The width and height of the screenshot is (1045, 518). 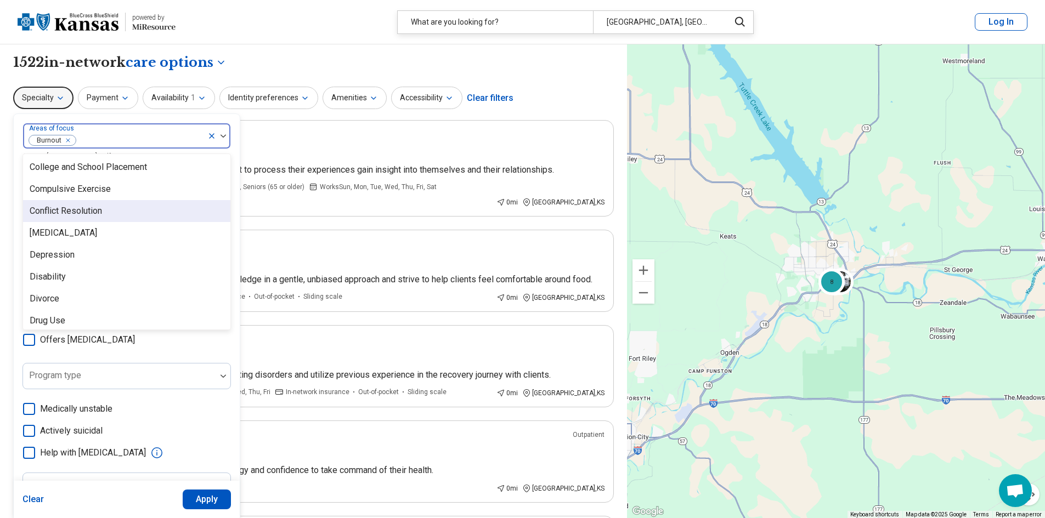 What do you see at coordinates (66, 211) in the screenshot?
I see `div: Conflict Resolution` at bounding box center [66, 211].